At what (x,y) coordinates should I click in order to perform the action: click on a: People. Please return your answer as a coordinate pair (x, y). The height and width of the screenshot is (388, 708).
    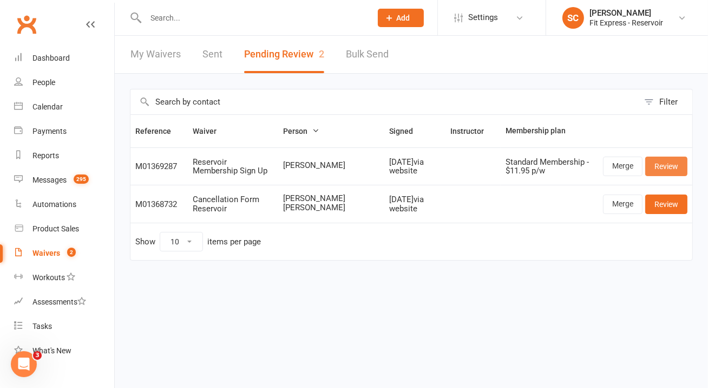
    Looking at the image, I should click on (64, 82).